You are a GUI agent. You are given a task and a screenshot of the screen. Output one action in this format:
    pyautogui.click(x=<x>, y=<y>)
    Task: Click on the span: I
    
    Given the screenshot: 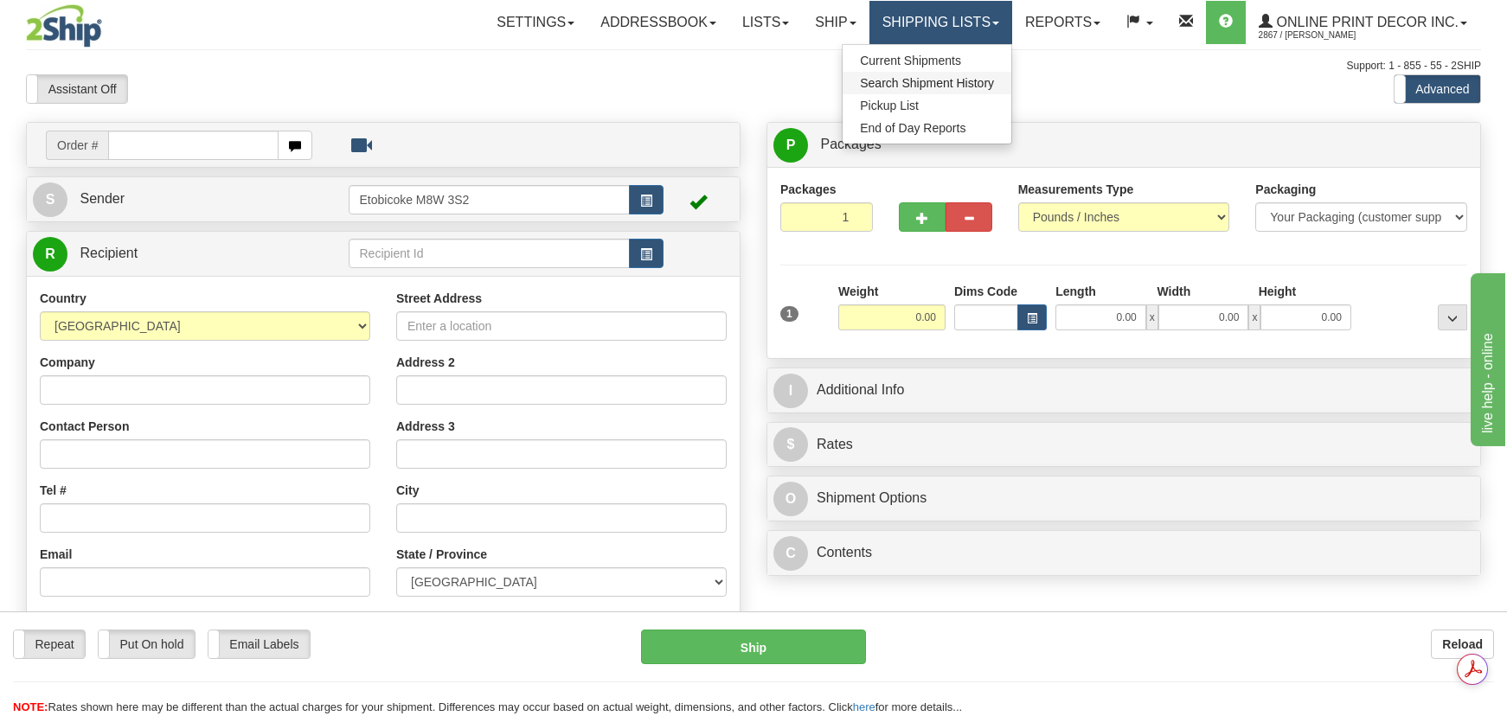 What is the action you would take?
    pyautogui.click(x=791, y=391)
    